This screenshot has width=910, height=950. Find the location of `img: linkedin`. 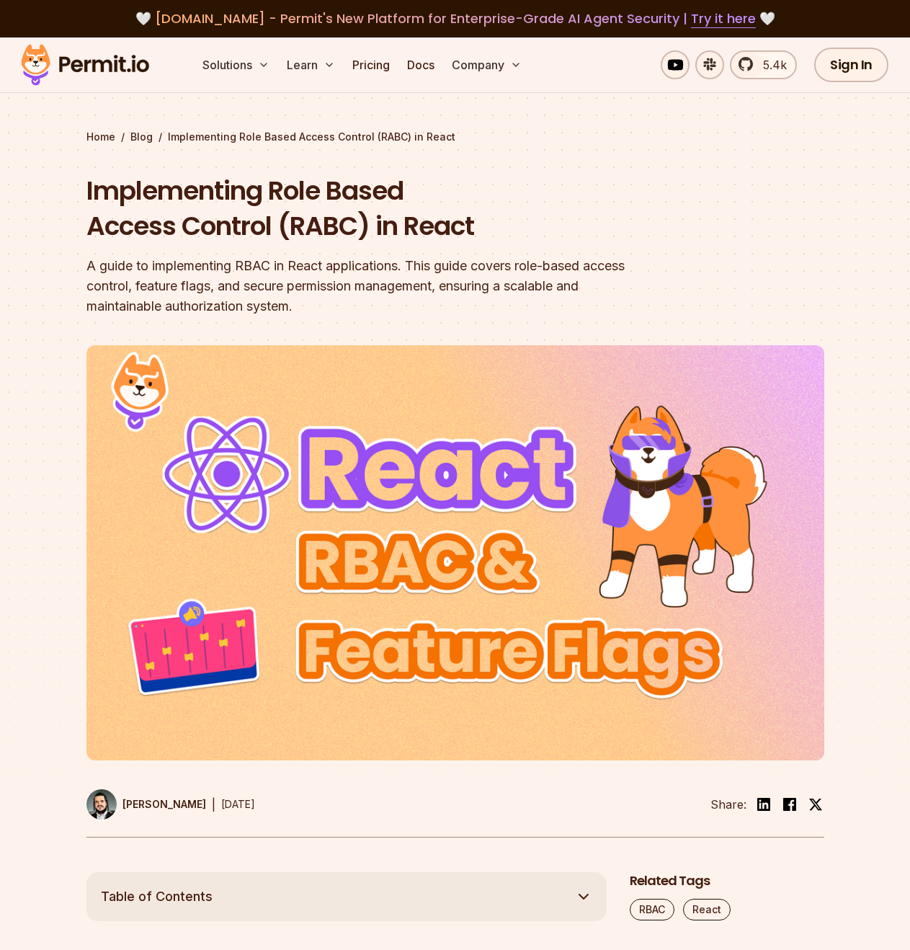

img: linkedin is located at coordinates (764, 804).